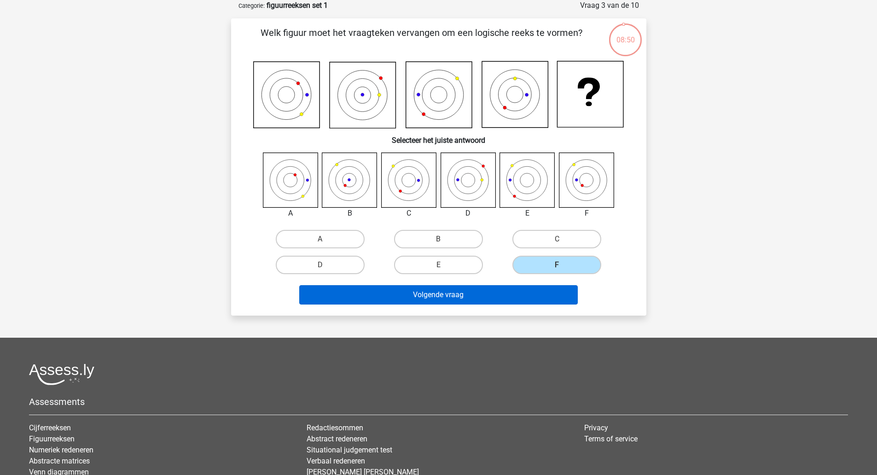 This screenshot has height=475, width=877. What do you see at coordinates (468, 213) in the screenshot?
I see `div: D` at bounding box center [468, 213].